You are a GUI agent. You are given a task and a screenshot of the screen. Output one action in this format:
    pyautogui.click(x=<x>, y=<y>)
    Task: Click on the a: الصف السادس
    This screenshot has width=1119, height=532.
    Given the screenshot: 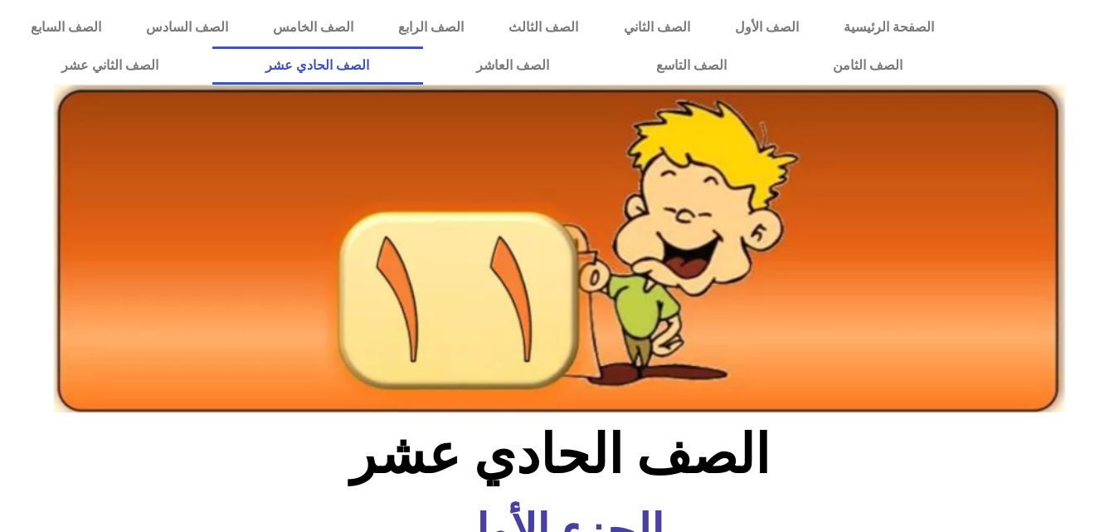 What is the action you would take?
    pyautogui.click(x=187, y=27)
    